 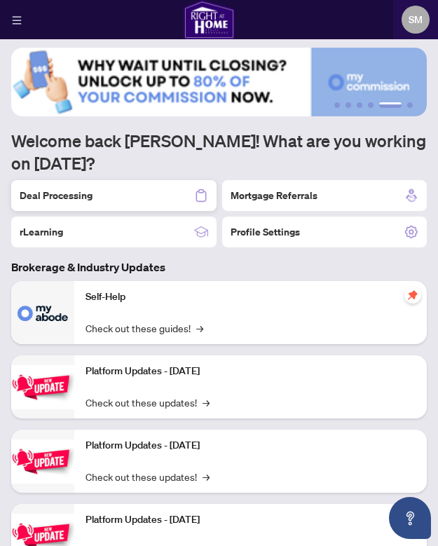 I want to click on p: Self-Help, so click(x=250, y=297).